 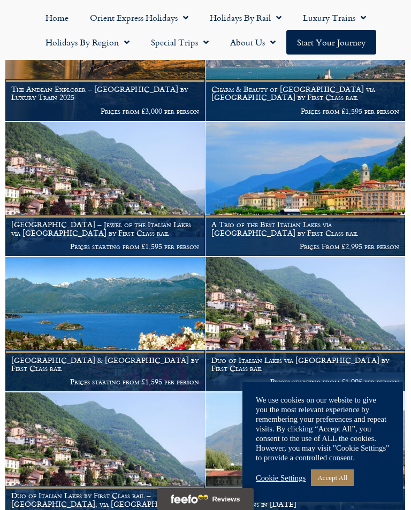 I want to click on div: We use cookies on our website to give you the most relevant experience by remembering your prefer..., so click(x=322, y=429).